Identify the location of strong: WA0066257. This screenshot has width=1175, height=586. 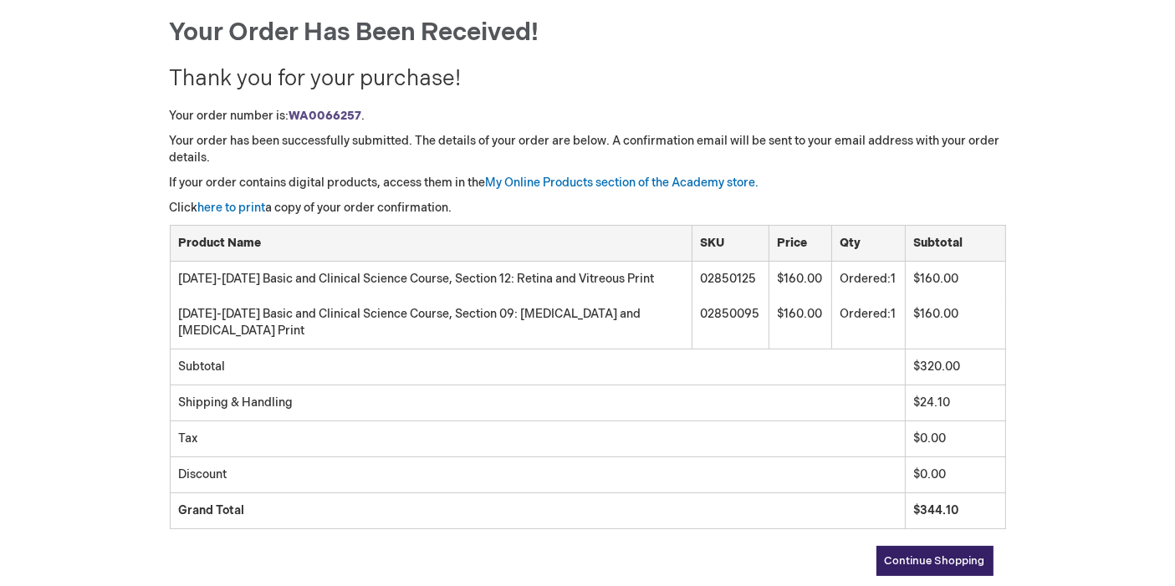
(325, 115).